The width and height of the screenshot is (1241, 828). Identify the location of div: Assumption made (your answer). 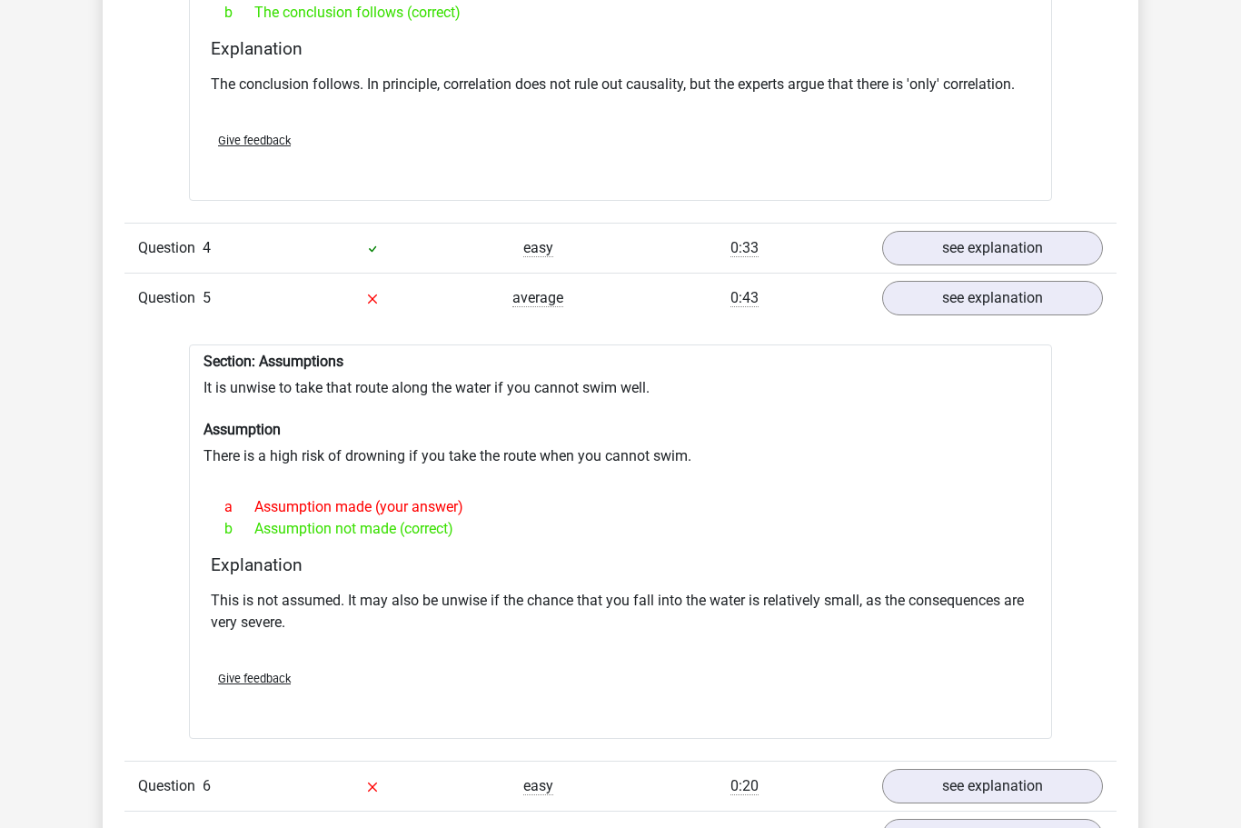
(621, 507).